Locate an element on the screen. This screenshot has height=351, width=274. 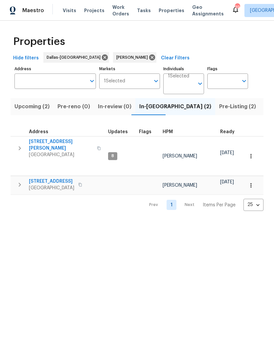
a: Goto page 1 is located at coordinates (171, 205).